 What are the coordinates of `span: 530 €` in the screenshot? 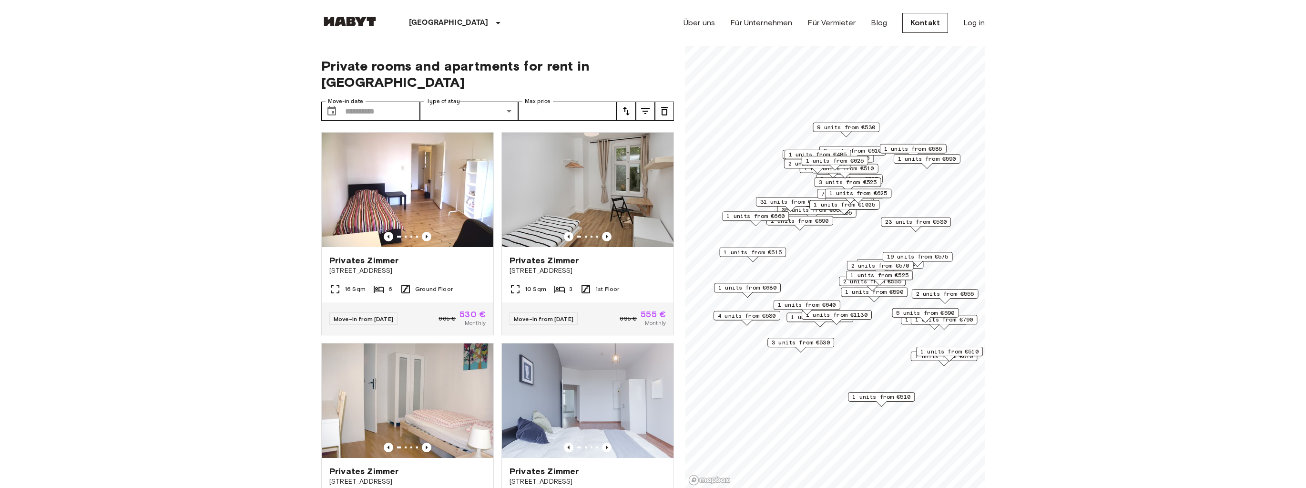 It's located at (472, 314).